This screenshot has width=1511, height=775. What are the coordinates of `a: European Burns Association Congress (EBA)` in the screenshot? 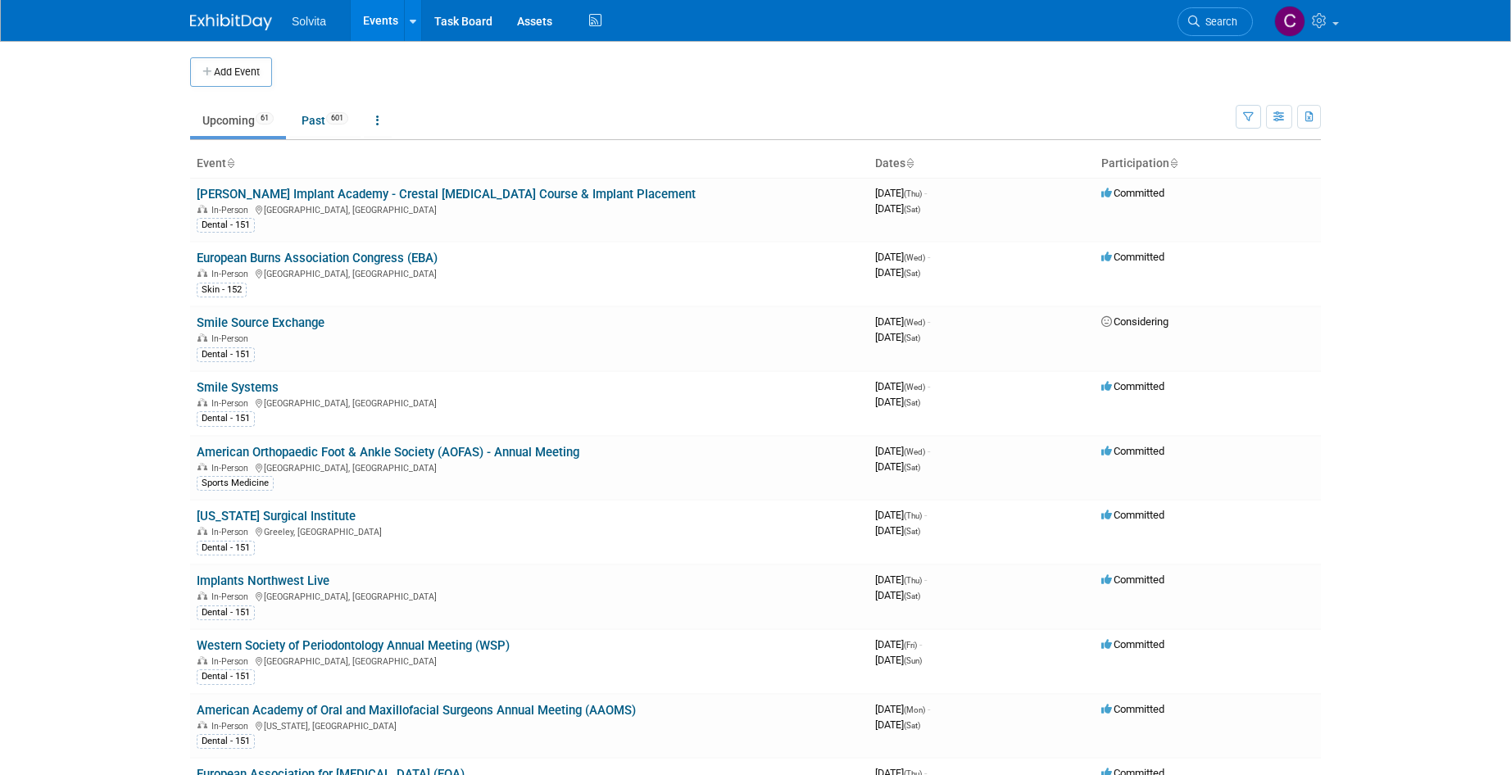 It's located at (317, 258).